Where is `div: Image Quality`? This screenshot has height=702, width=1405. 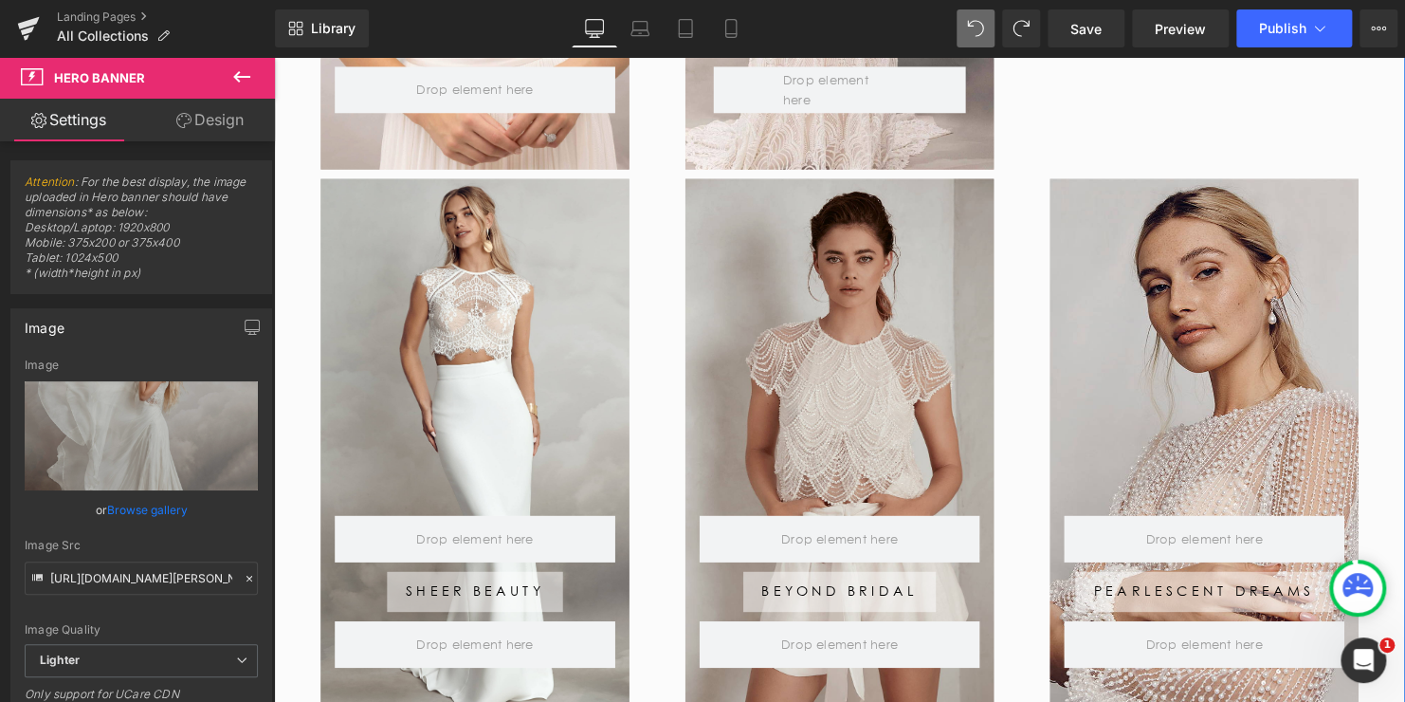
div: Image Quality is located at coordinates (141, 629).